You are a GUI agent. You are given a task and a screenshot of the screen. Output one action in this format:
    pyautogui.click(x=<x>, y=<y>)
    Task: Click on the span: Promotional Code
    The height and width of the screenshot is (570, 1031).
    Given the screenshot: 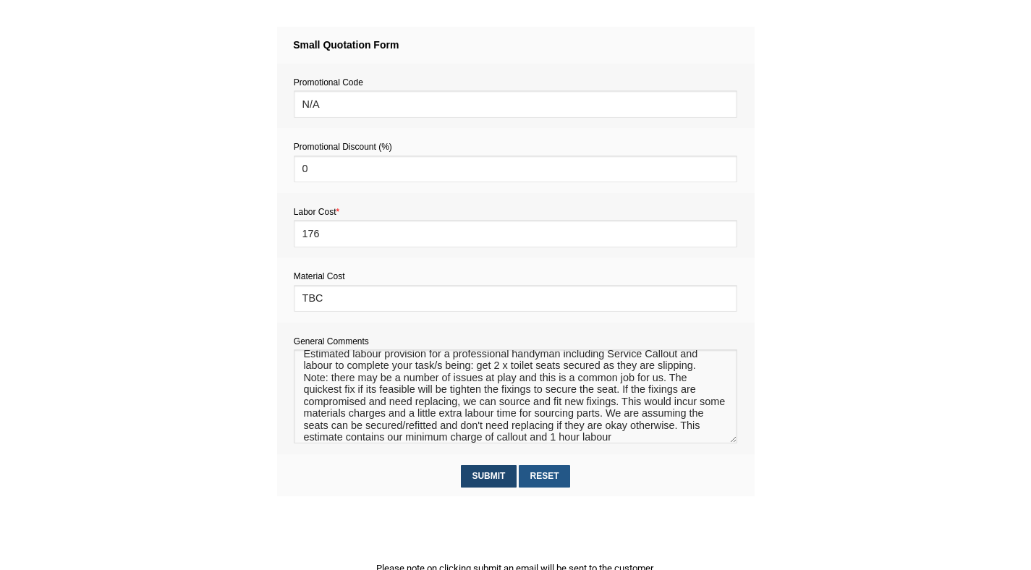 What is the action you would take?
    pyautogui.click(x=329, y=82)
    